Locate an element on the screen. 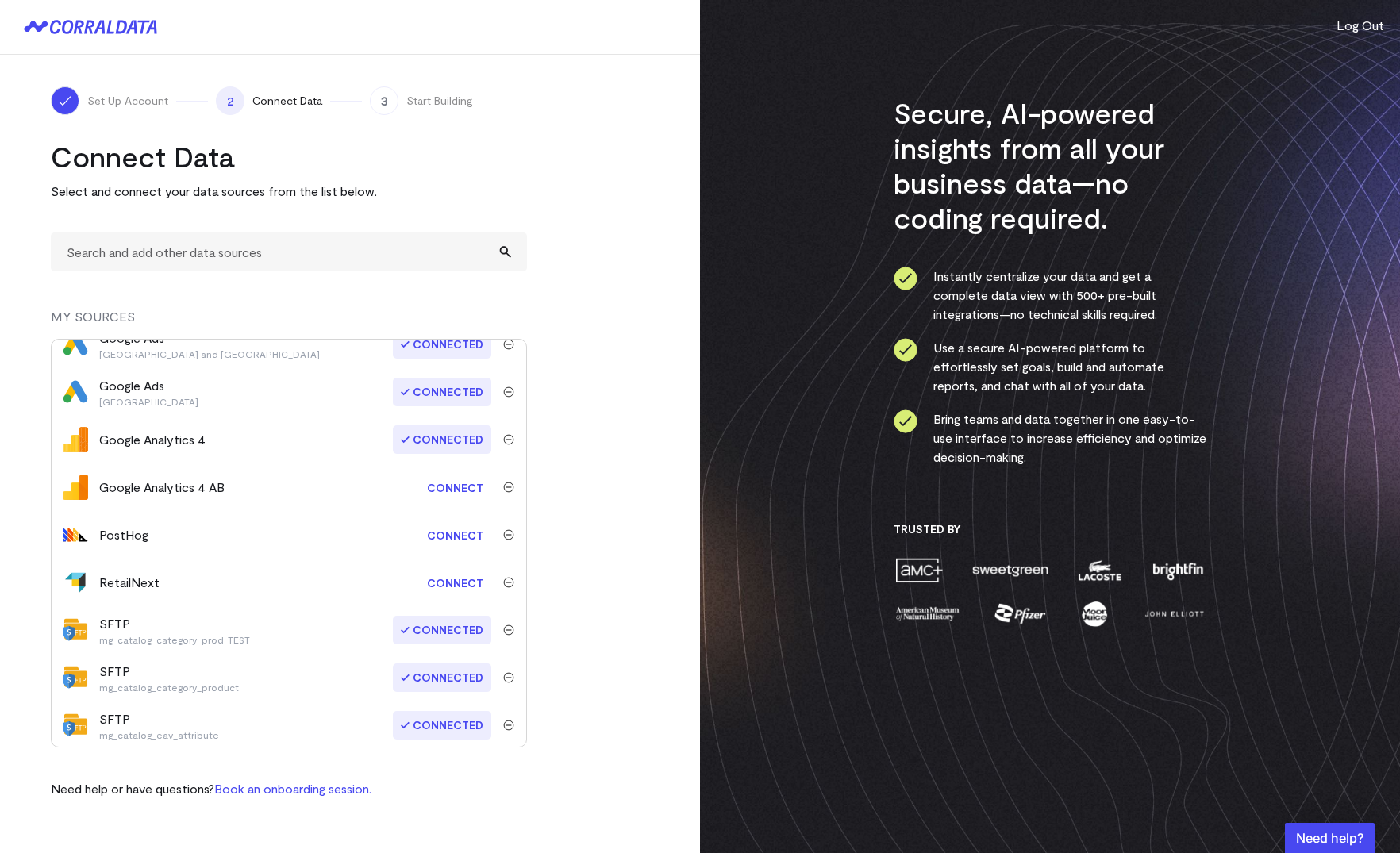  span: Set Up Account is located at coordinates (128, 101).